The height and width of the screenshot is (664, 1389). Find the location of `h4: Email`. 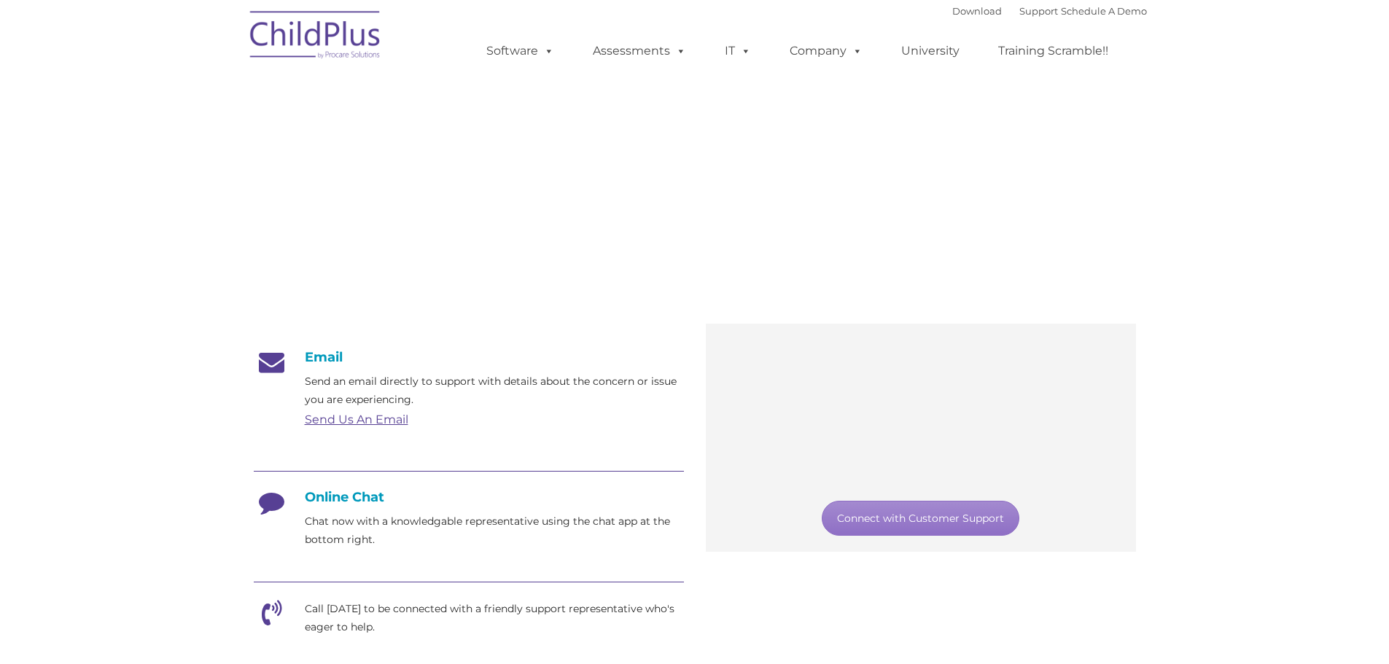

h4: Email is located at coordinates (469, 357).